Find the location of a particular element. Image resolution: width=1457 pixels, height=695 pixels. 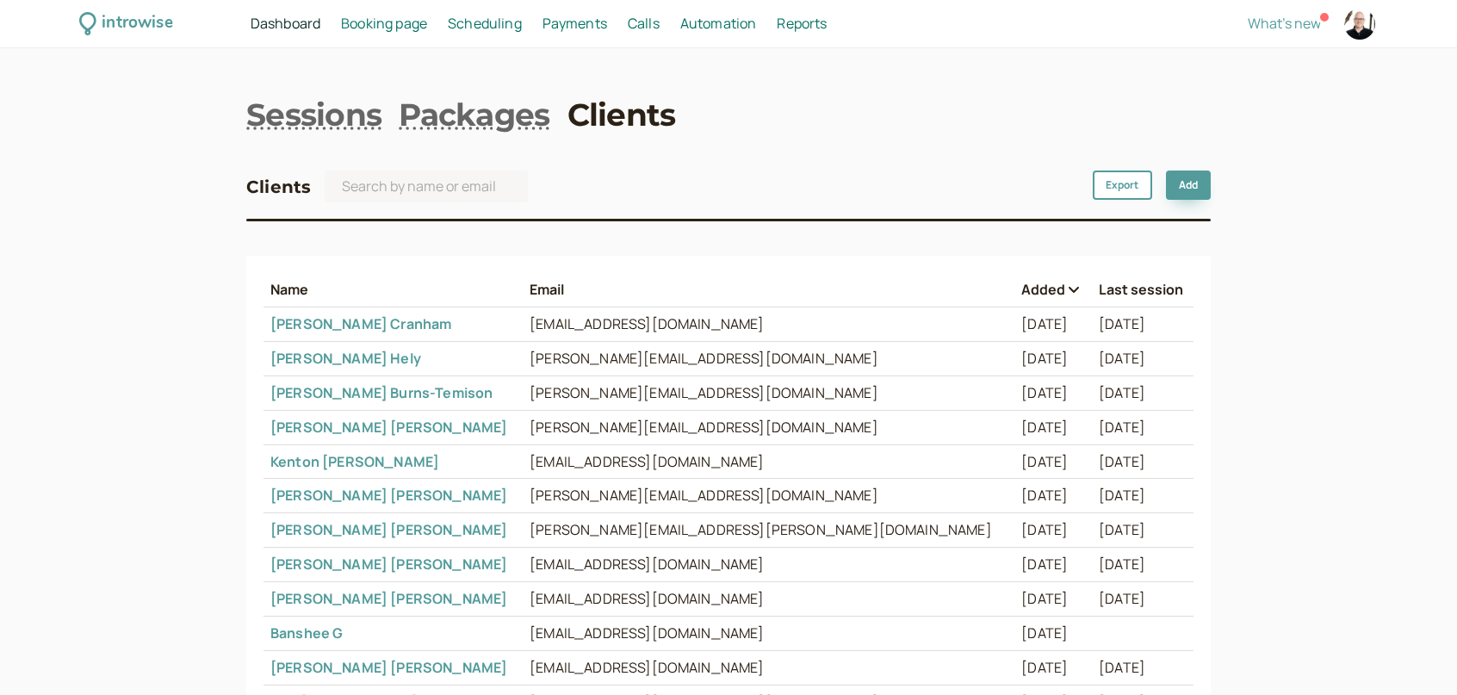

a: Add is located at coordinates (1188, 185).